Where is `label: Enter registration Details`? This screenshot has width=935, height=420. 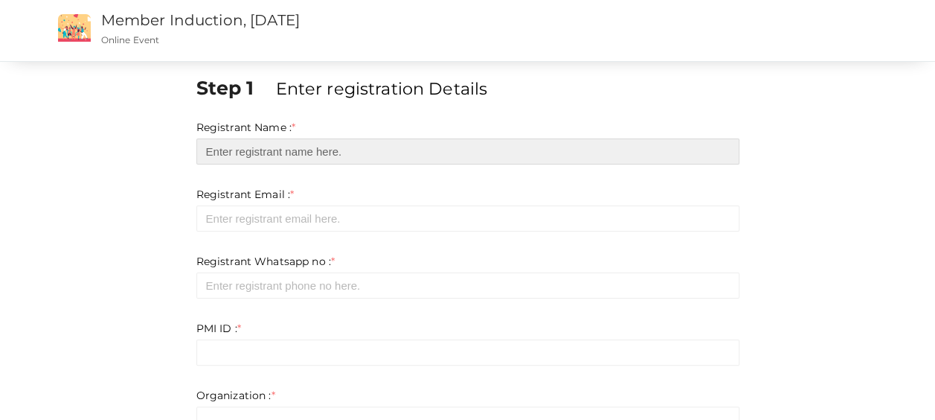 label: Enter registration Details is located at coordinates (381, 89).